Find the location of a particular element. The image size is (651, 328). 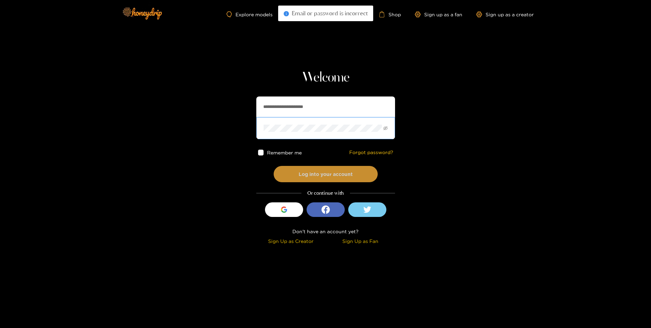

span: eye-invisible is located at coordinates (385, 128).